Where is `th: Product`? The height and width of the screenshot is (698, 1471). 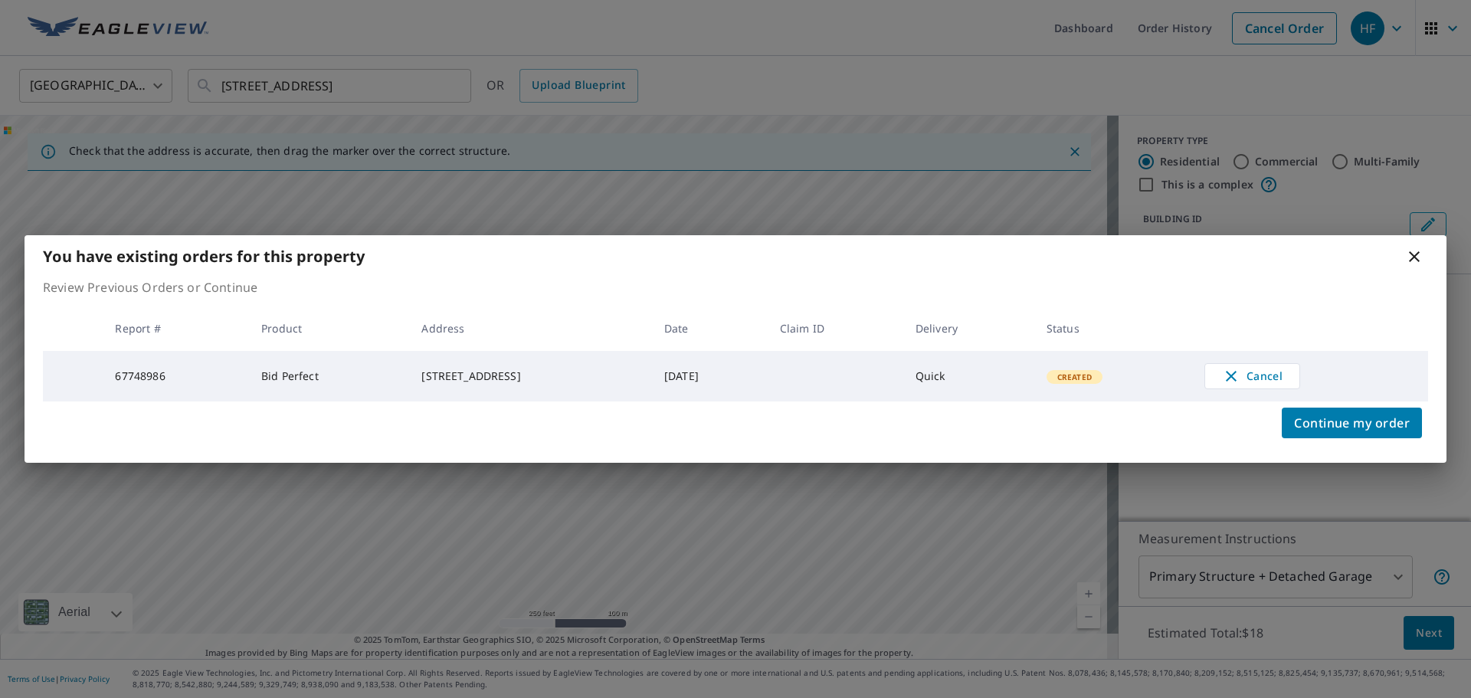
th: Product is located at coordinates (329, 328).